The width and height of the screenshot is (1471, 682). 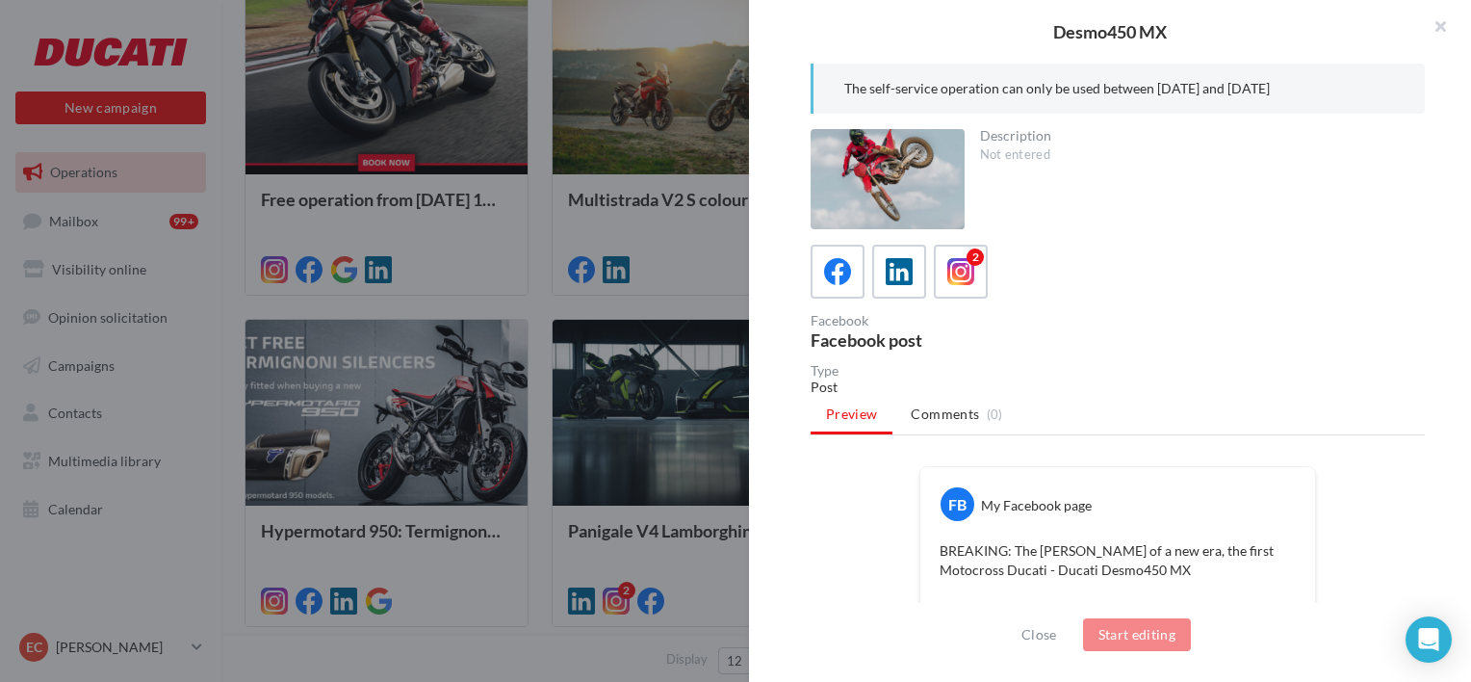 What do you see at coordinates (1118, 387) in the screenshot?
I see `div: Post` at bounding box center [1118, 387].